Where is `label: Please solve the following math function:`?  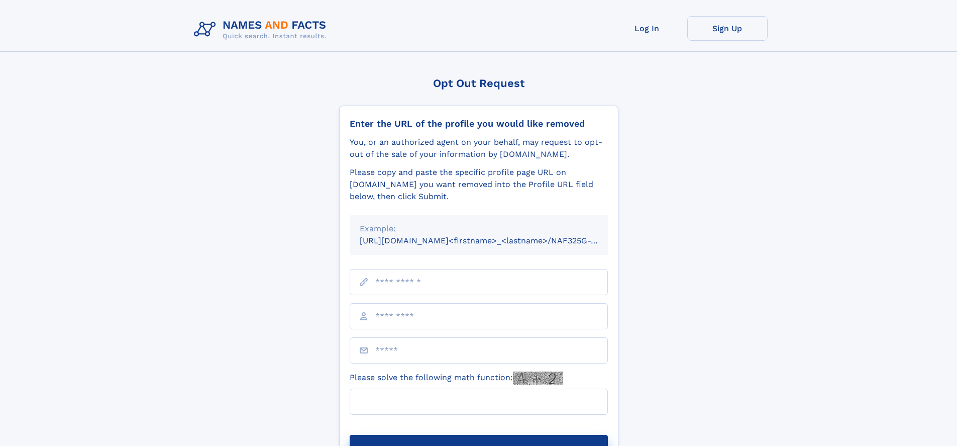 label: Please solve the following math function: is located at coordinates (456, 378).